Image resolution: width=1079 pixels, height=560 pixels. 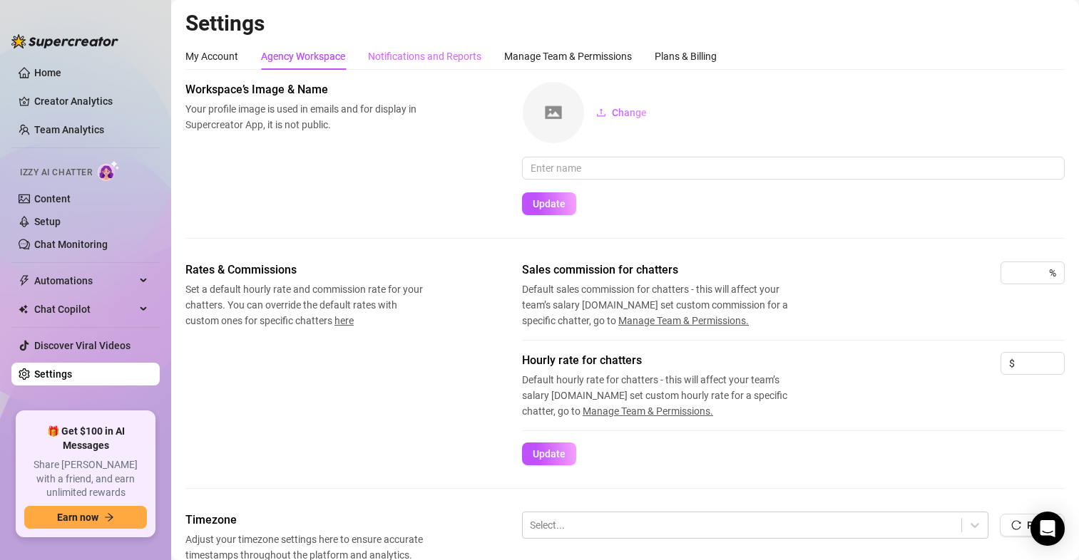 I want to click on a: Creator Analytics, so click(x=91, y=101).